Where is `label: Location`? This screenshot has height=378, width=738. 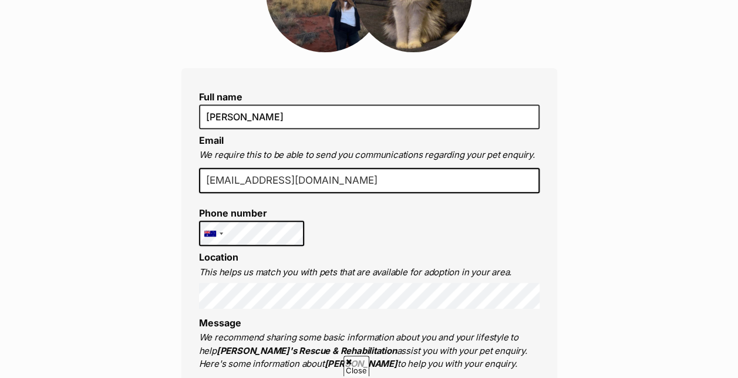 label: Location is located at coordinates (218, 257).